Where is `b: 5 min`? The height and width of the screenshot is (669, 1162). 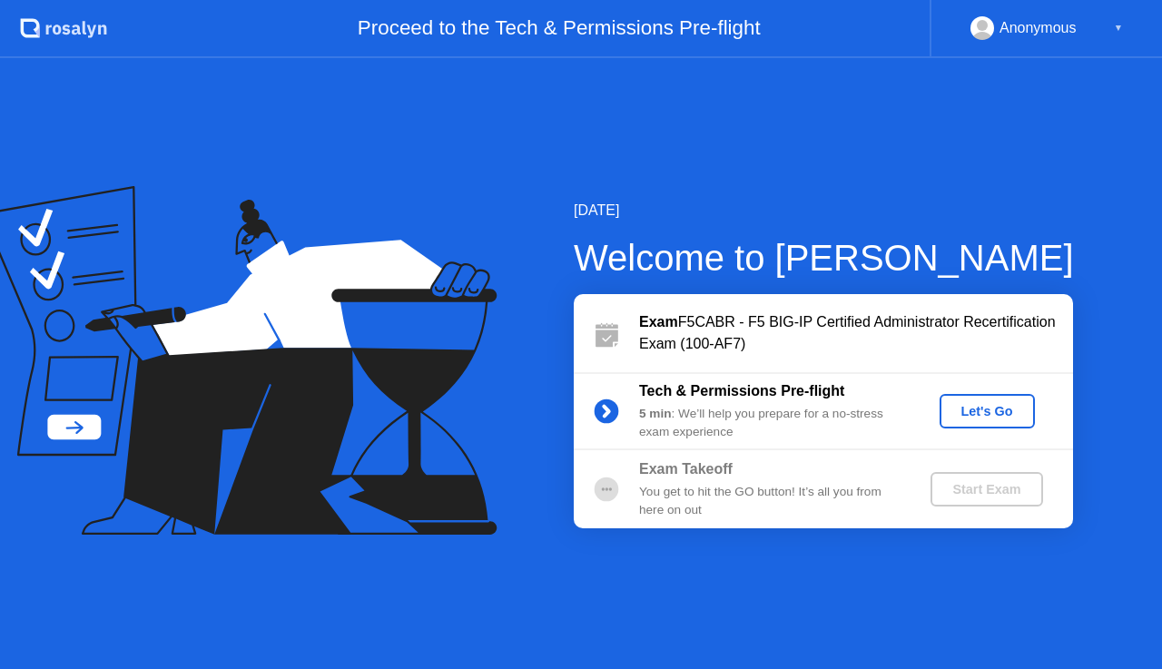
b: 5 min is located at coordinates (655, 413).